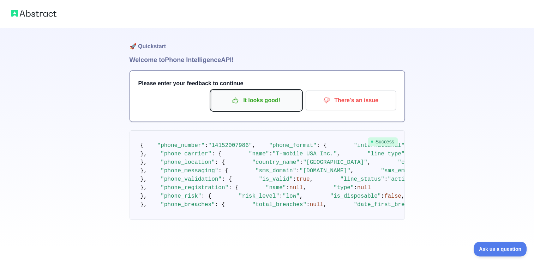 This screenshot has width=534, height=260. I want to click on span: false, so click(393, 197).